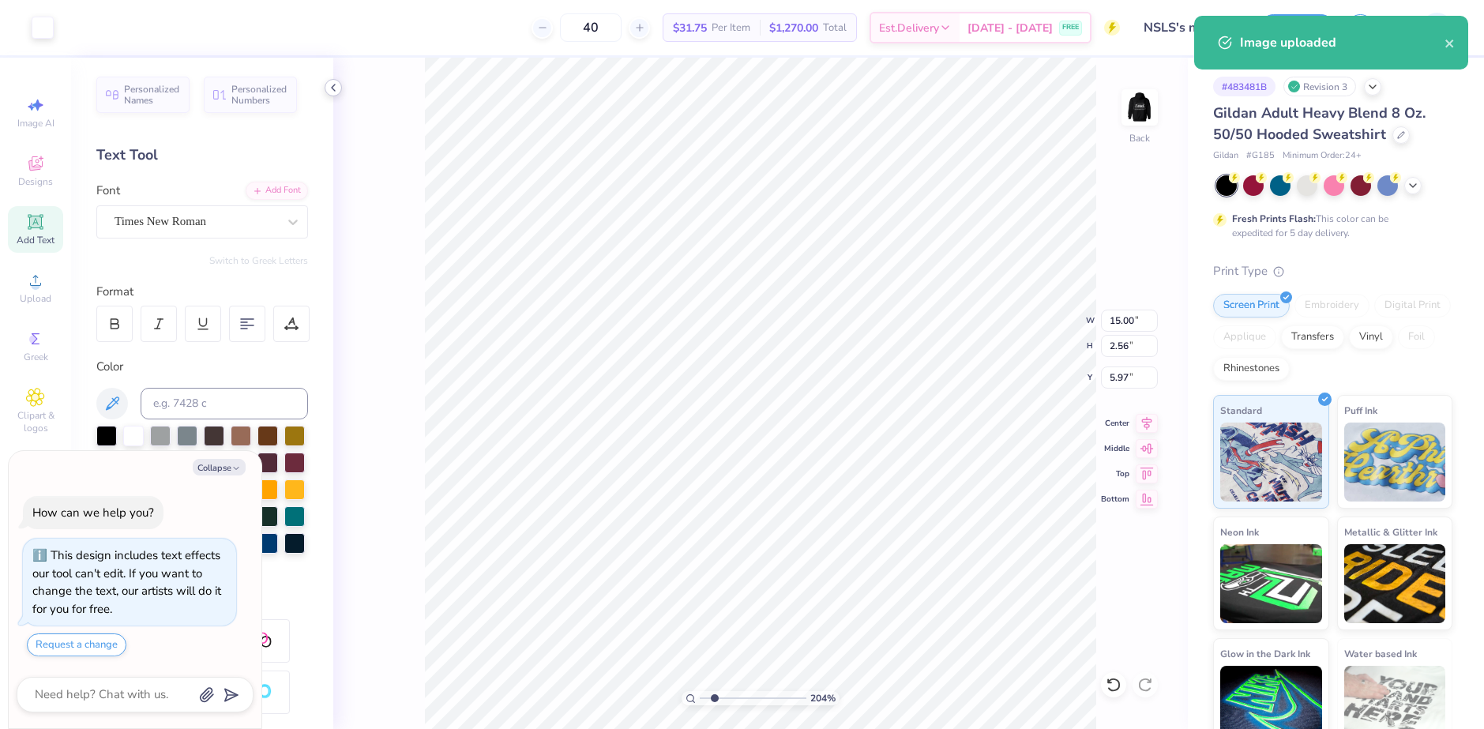 Image resolution: width=1484 pixels, height=729 pixels. I want to click on div: Transfers, so click(1313, 337).